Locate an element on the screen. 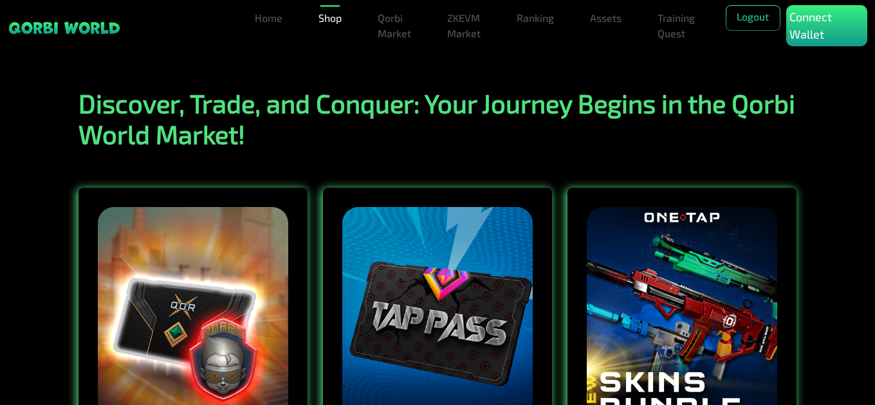 This screenshot has width=875, height=405. p: Connect Wallet is located at coordinates (827, 26).